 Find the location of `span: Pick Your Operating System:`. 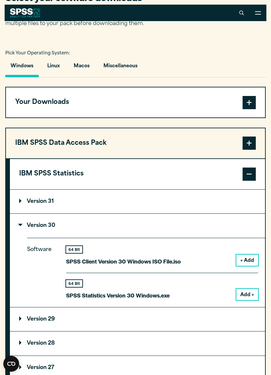

span: Pick Your Operating System: is located at coordinates (38, 53).